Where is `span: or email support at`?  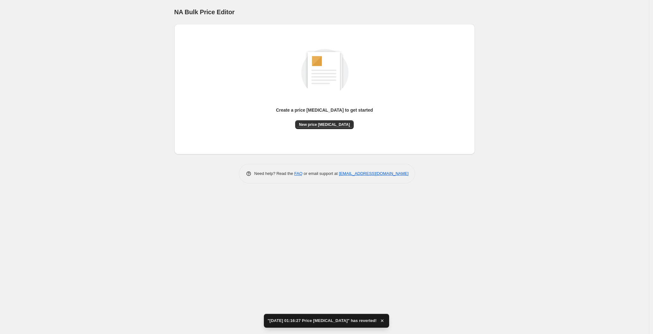
span: or email support at is located at coordinates (320, 173).